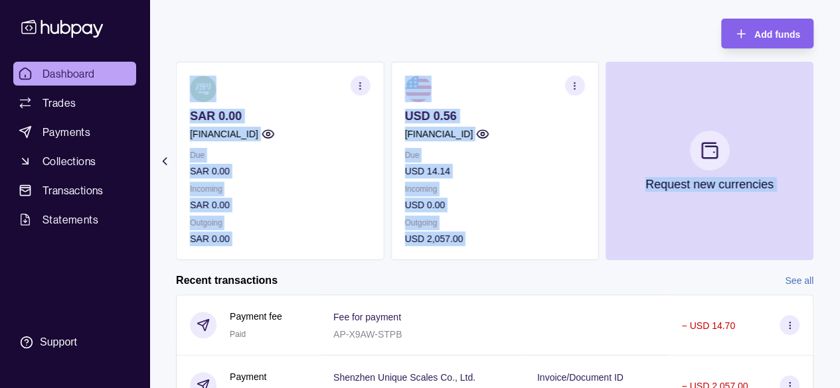 The width and height of the screenshot is (840, 388). Describe the element at coordinates (367, 335) in the screenshot. I see `p: AP-X9AW-STPB` at that location.